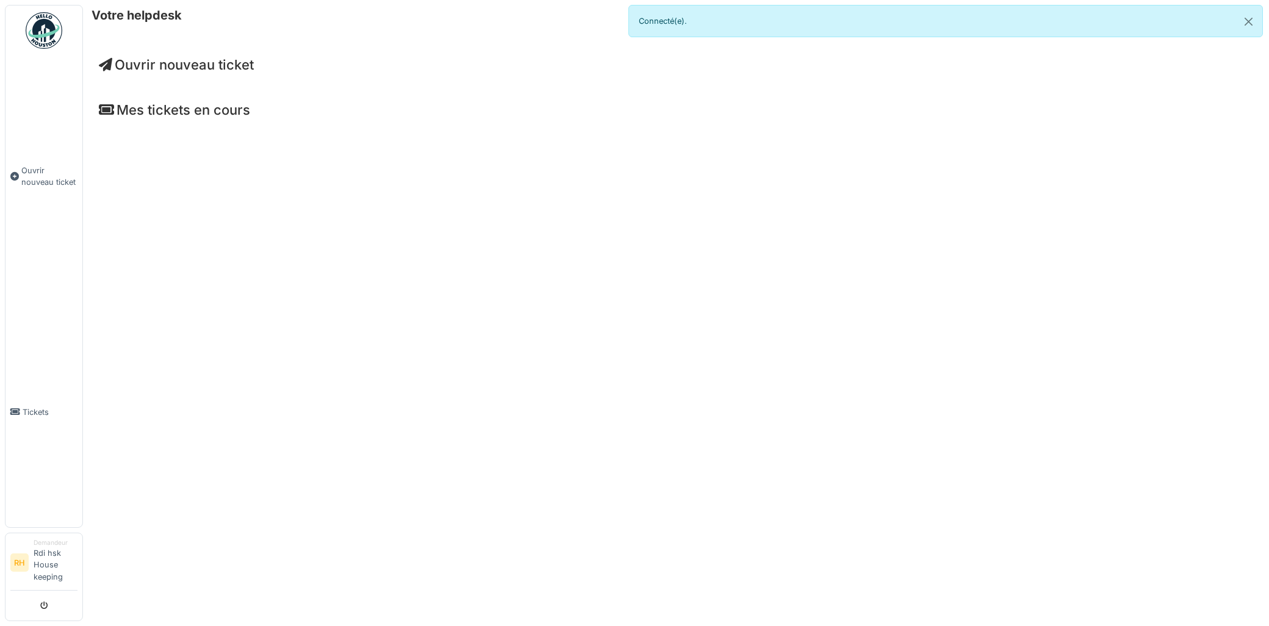 The height and width of the screenshot is (626, 1269). What do you see at coordinates (676, 110) in the screenshot?
I see `h4: Mes tickets en cours` at bounding box center [676, 110].